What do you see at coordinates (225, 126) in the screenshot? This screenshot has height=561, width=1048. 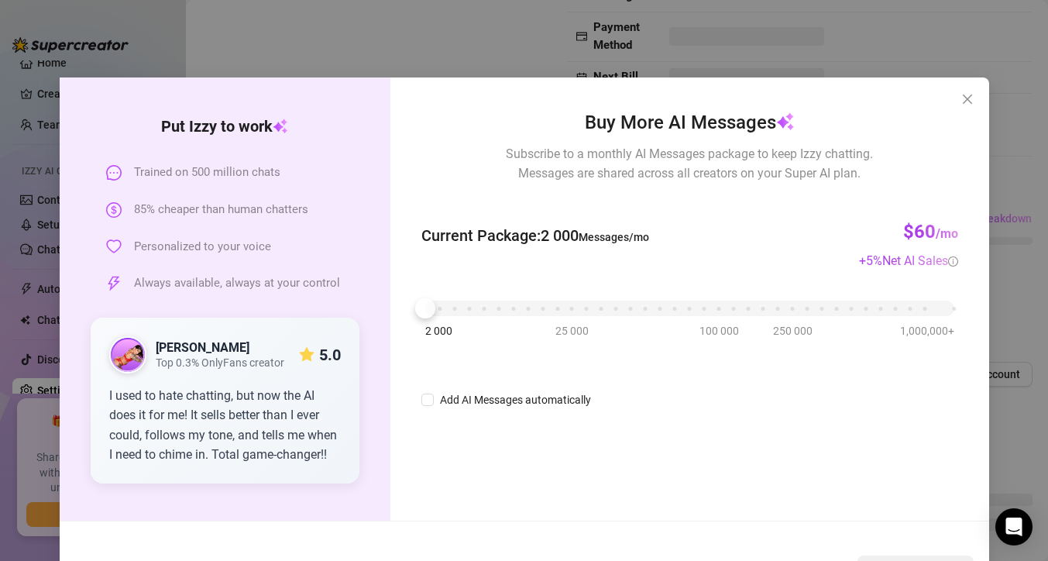 I see `strong: Put Izzy to work` at bounding box center [225, 126].